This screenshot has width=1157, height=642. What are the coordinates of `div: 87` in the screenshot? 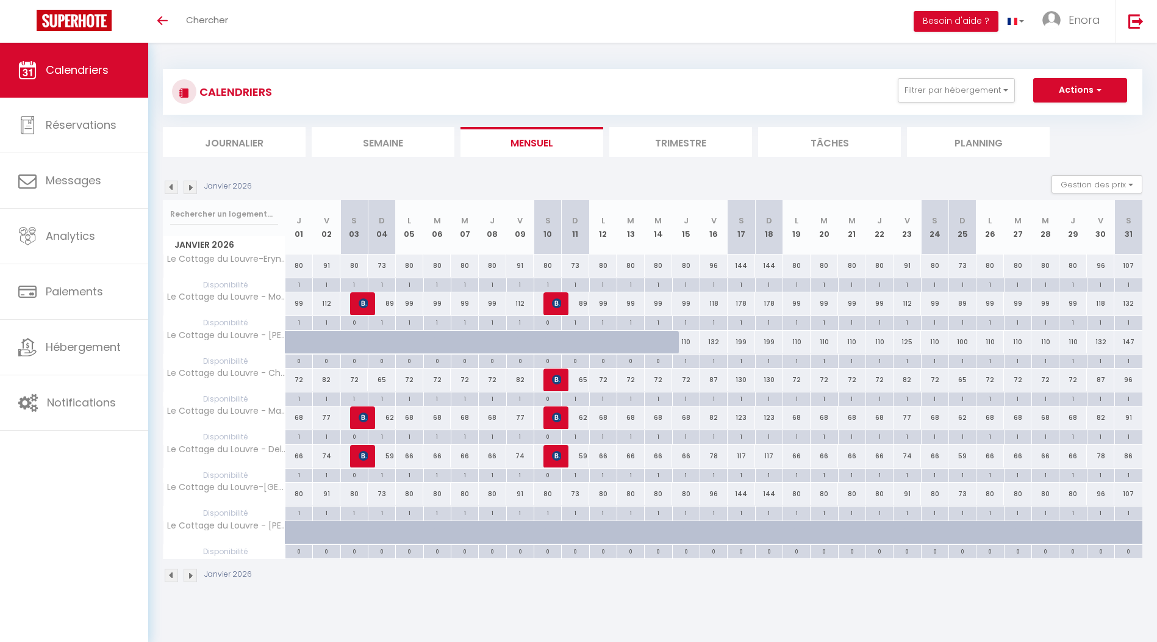 It's located at (713, 379).